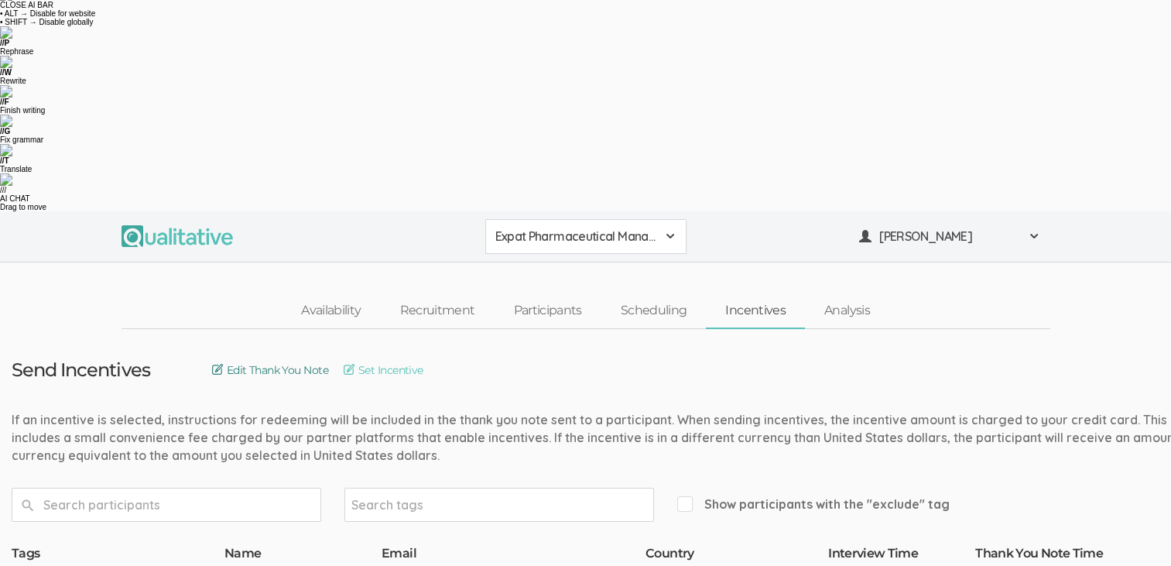  Describe the element at coordinates (437, 310) in the screenshot. I see `a: Recruitment` at that location.